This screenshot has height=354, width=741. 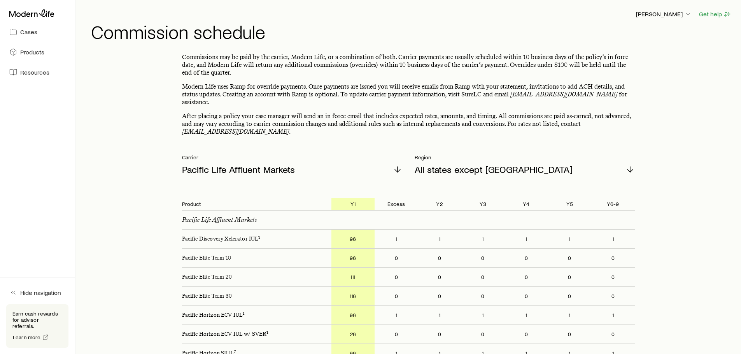 What do you see at coordinates (37, 52) in the screenshot?
I see `a: Products` at bounding box center [37, 52].